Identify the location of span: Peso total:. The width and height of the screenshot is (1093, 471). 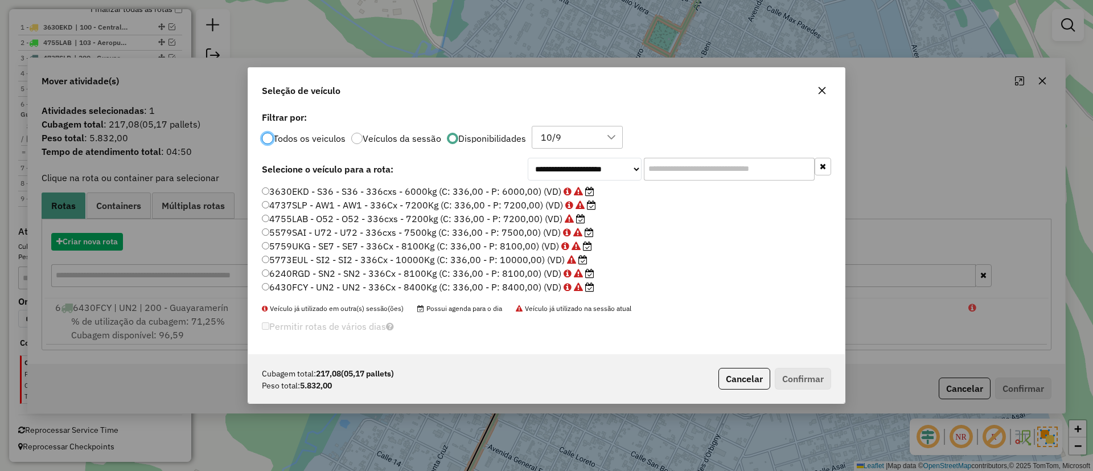
(281, 386).